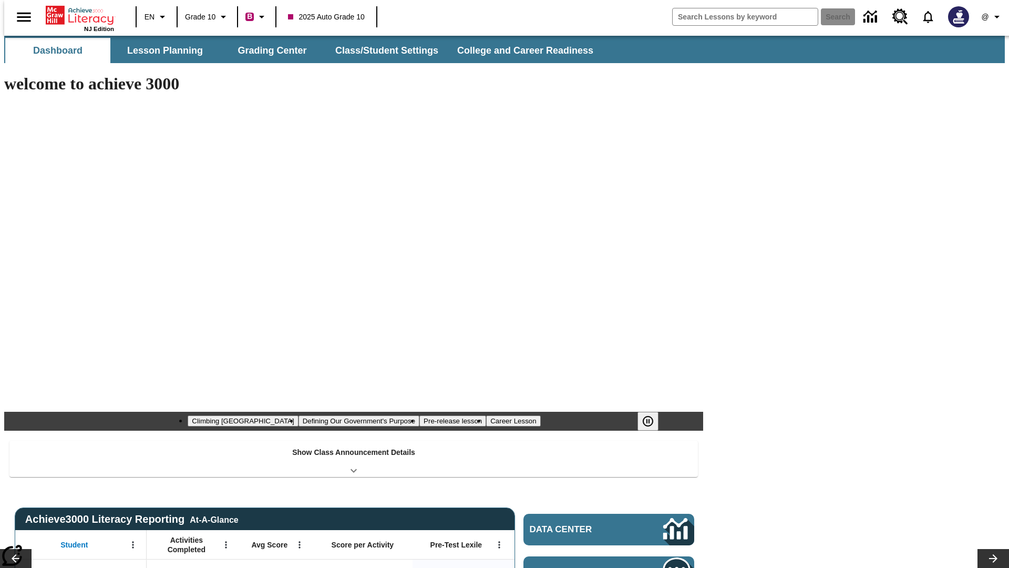 This screenshot has width=1009, height=568. Describe the element at coordinates (132, 519) in the screenshot. I see `span: Achieve3000 Literacy Reporting` at that location.